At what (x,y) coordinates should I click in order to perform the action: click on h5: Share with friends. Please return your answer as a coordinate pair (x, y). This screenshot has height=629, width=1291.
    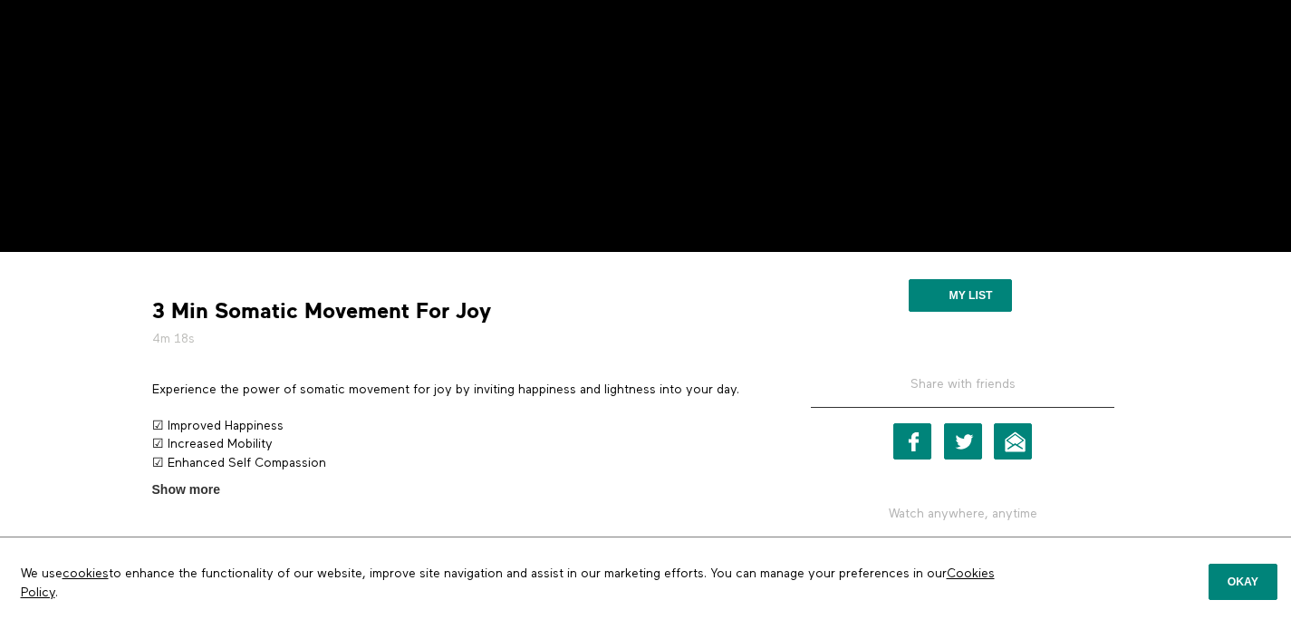
    Looking at the image, I should click on (962, 391).